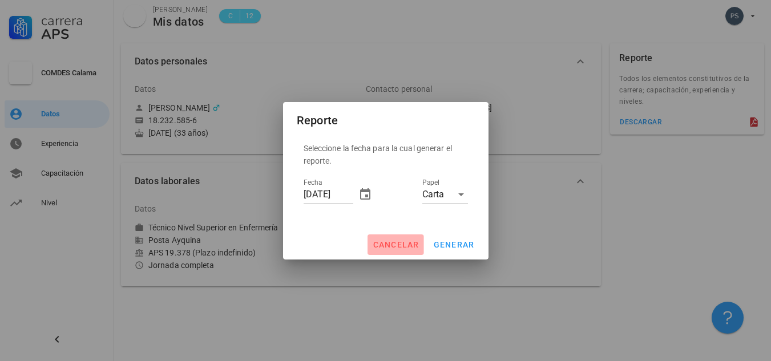 Image resolution: width=771 pixels, height=361 pixels. What do you see at coordinates (433, 195) in the screenshot?
I see `div: Carta` at bounding box center [433, 195].